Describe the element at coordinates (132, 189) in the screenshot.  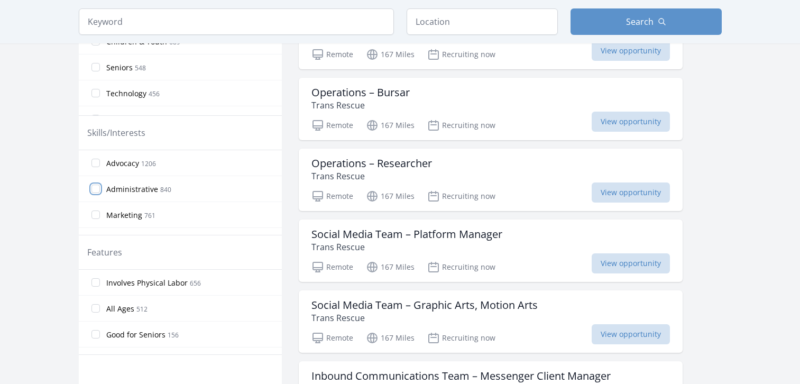
I see `span: Administrative` at that location.